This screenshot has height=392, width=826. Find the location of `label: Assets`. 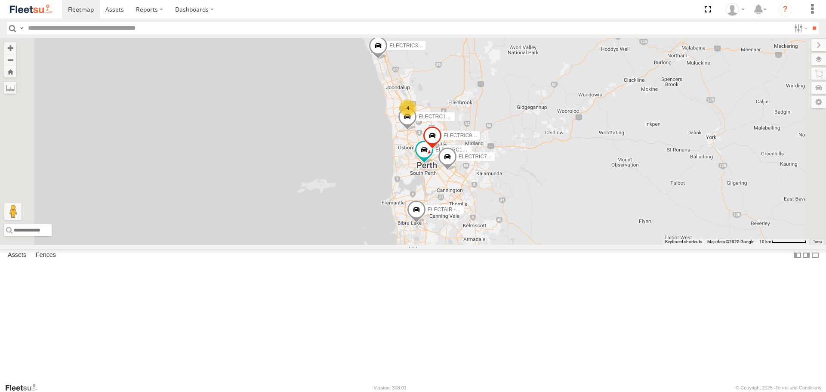

label: Assets is located at coordinates (17, 256).